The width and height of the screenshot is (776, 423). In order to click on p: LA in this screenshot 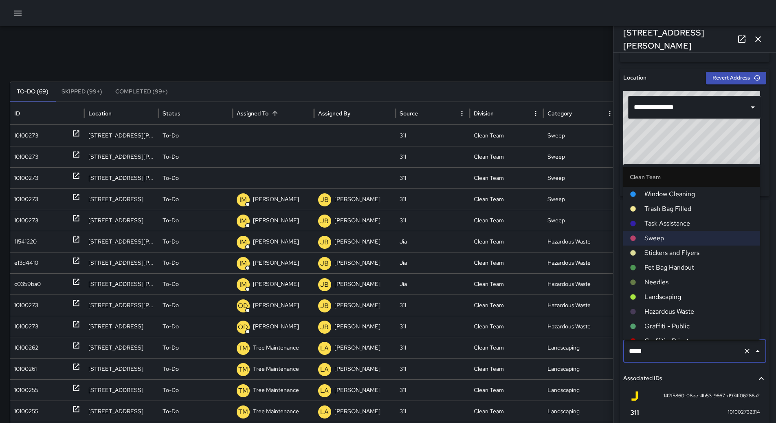, I will do `click(324, 369)`.